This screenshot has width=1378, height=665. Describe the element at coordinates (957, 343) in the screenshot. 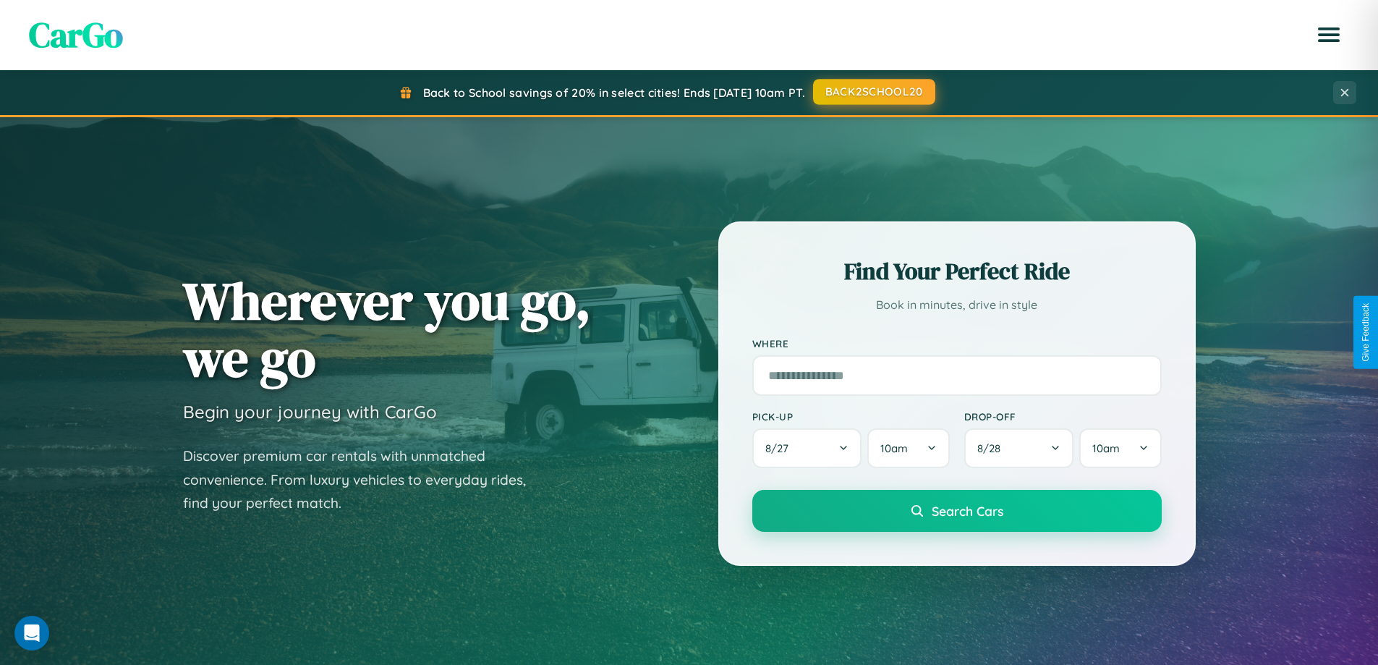

I see `label: Where` at that location.